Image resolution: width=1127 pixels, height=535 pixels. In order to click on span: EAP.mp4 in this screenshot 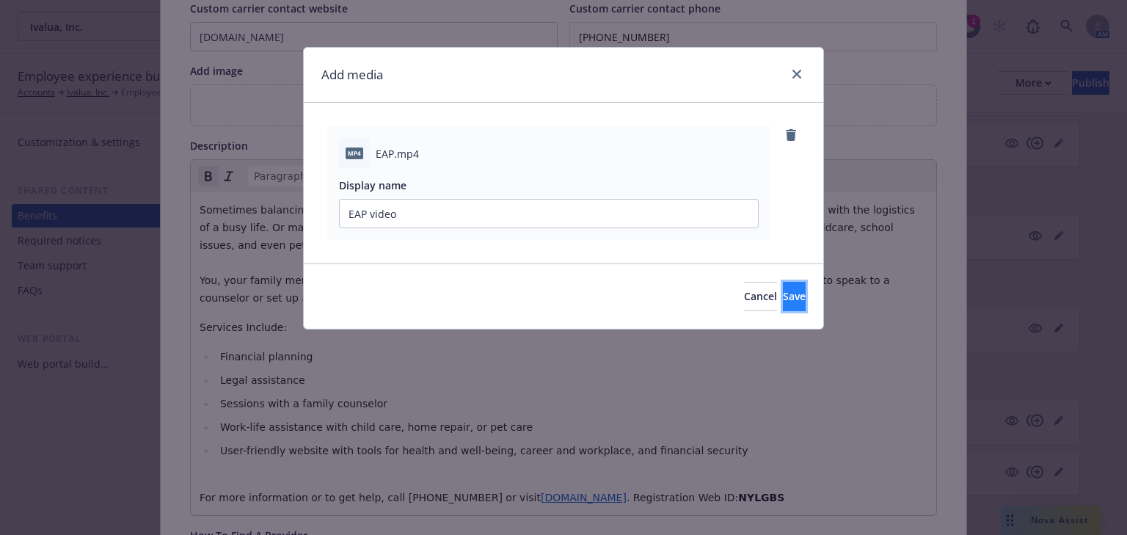, I will do `click(397, 153)`.